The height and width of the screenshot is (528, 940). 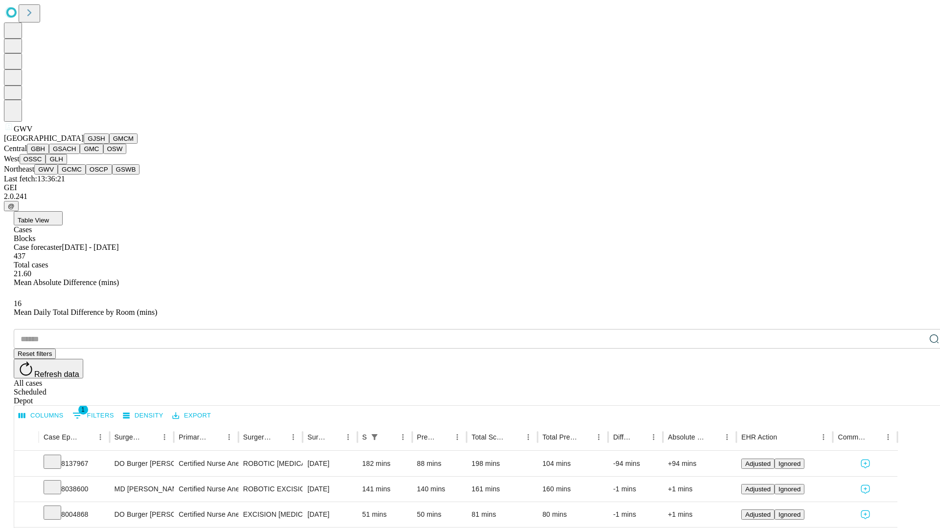 What do you see at coordinates (573, 515) in the screenshot?
I see `div: 80 mins` at bounding box center [573, 515].